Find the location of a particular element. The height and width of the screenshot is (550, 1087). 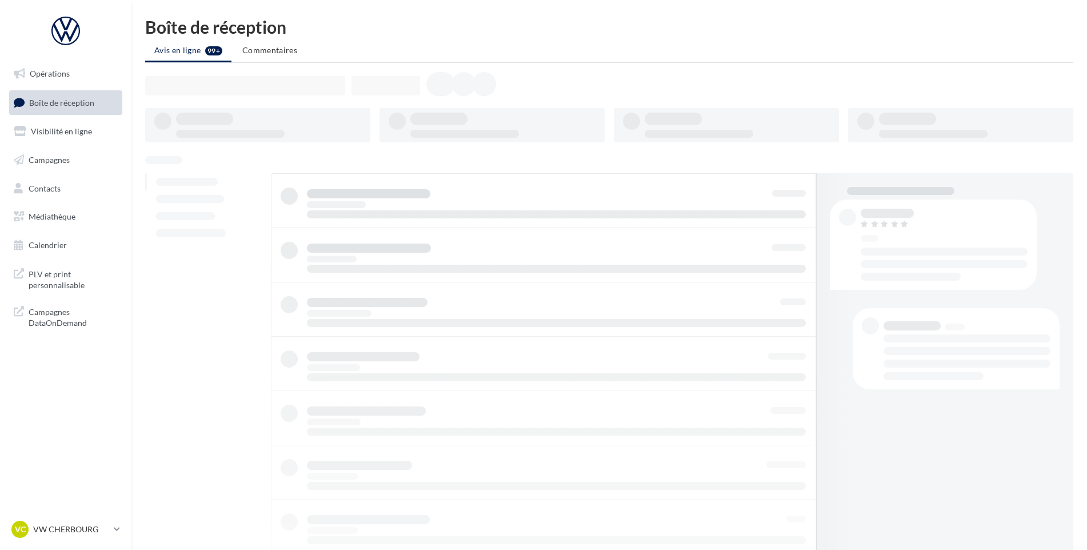

span: Visibilité en ligne is located at coordinates (61, 131).